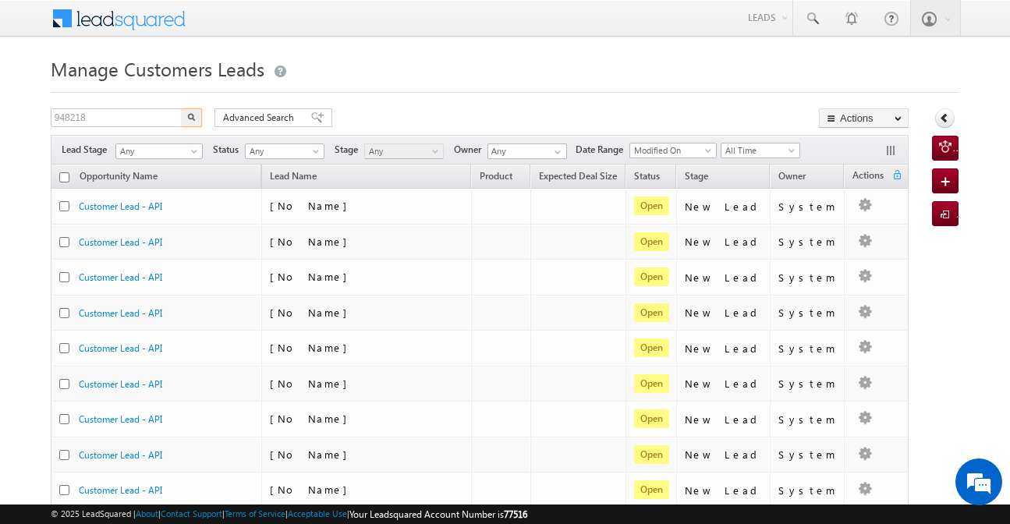 The width and height of the screenshot is (1010, 524). Describe the element at coordinates (64, 177) in the screenshot. I see `input: Check all records` at that location.